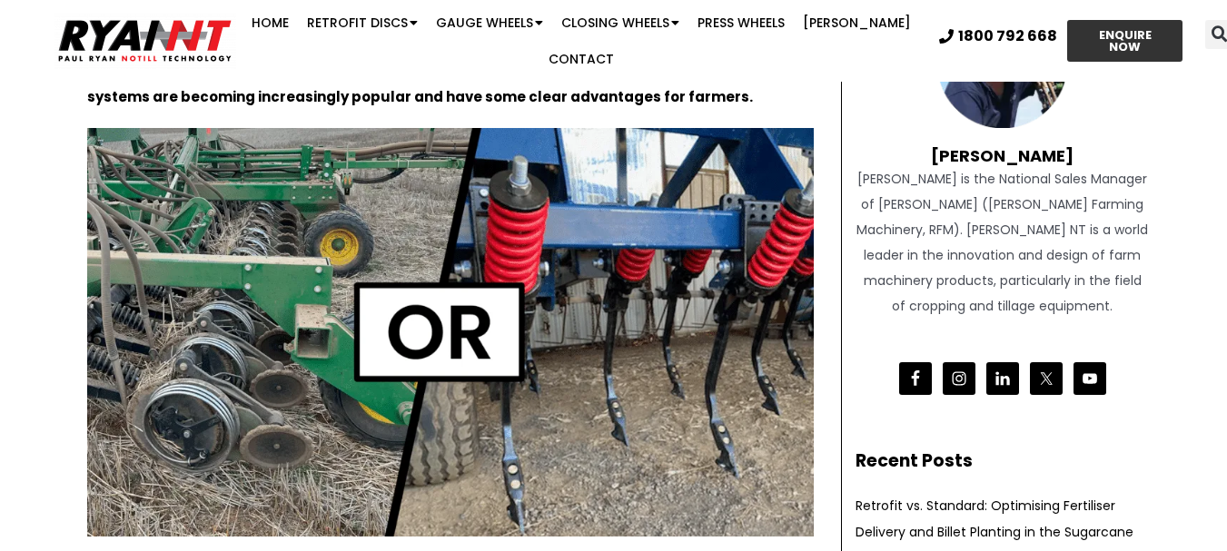 The width and height of the screenshot is (1227, 551). I want to click on a: 1800 792 668, so click(998, 36).